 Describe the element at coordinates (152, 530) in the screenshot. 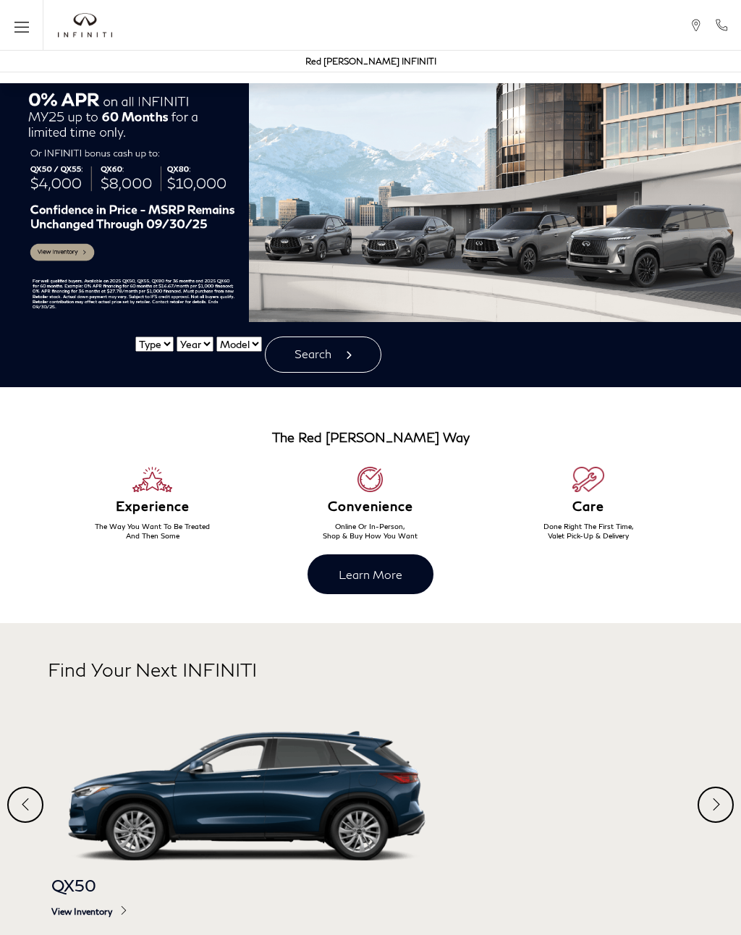

I see `span: The Way You Want To Be Treated And Then Some` at that location.